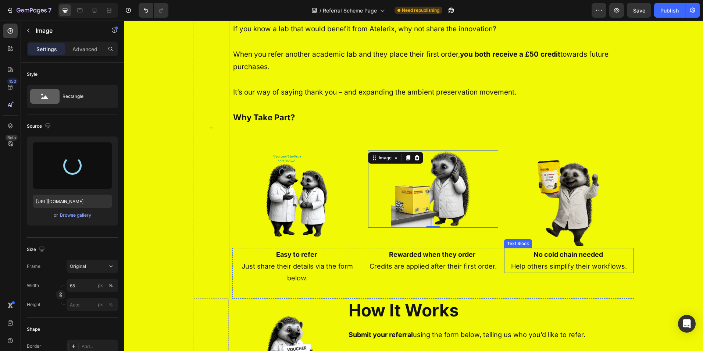 This screenshot has width=703, height=351. What do you see at coordinates (75, 215) in the screenshot?
I see `div: Browse gallery` at bounding box center [75, 215].